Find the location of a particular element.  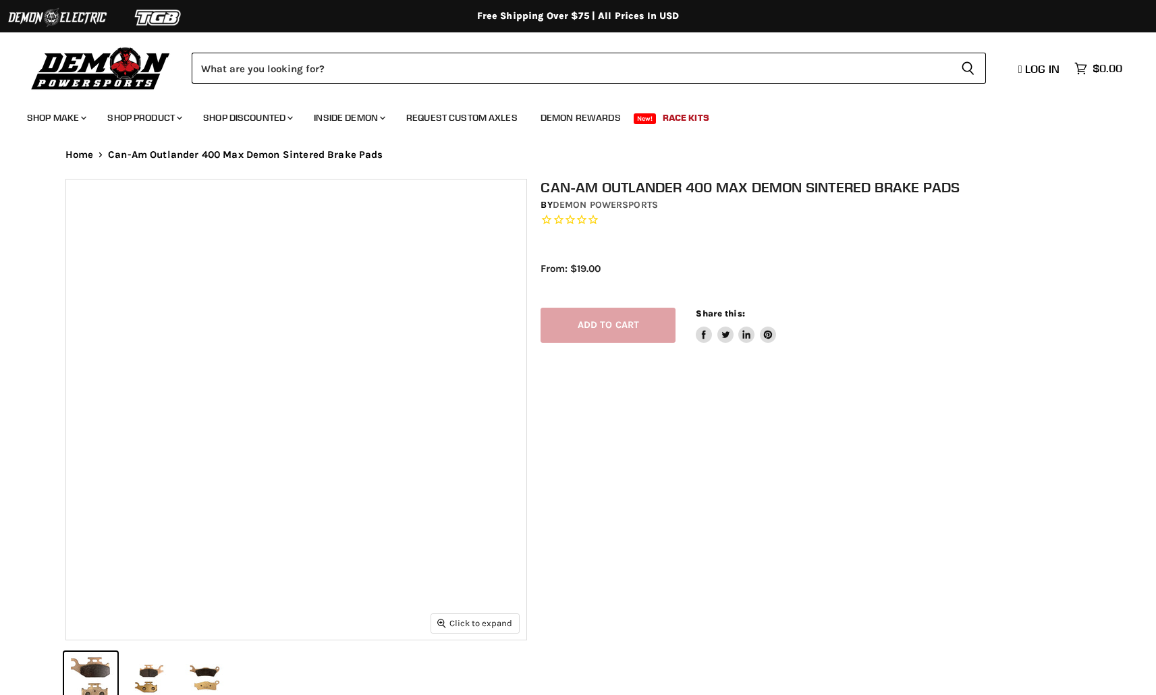

a: Inside Demon is located at coordinates (348, 117).